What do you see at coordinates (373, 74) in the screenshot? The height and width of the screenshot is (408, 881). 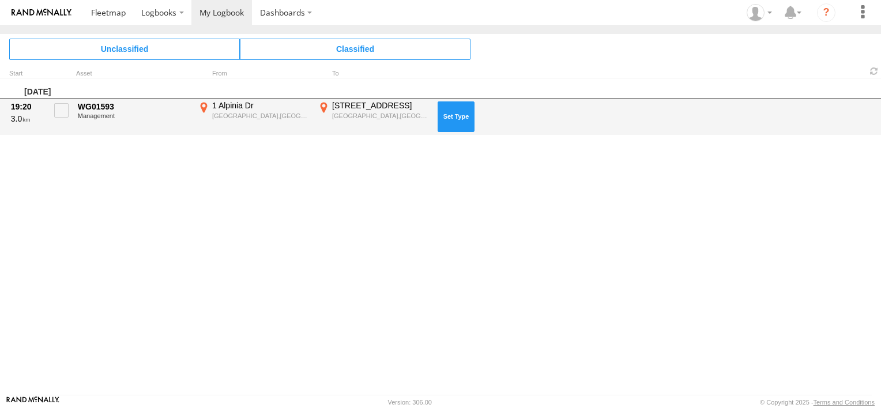 I see `div: To` at bounding box center [373, 74].